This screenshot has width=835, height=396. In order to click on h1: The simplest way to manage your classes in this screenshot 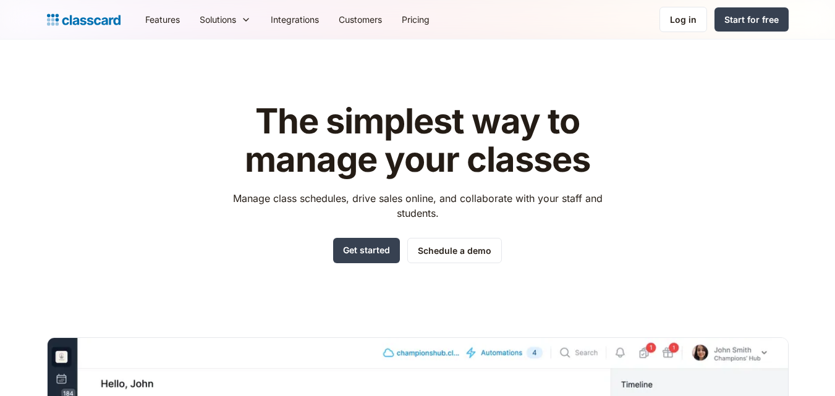, I will do `click(417, 140)`.